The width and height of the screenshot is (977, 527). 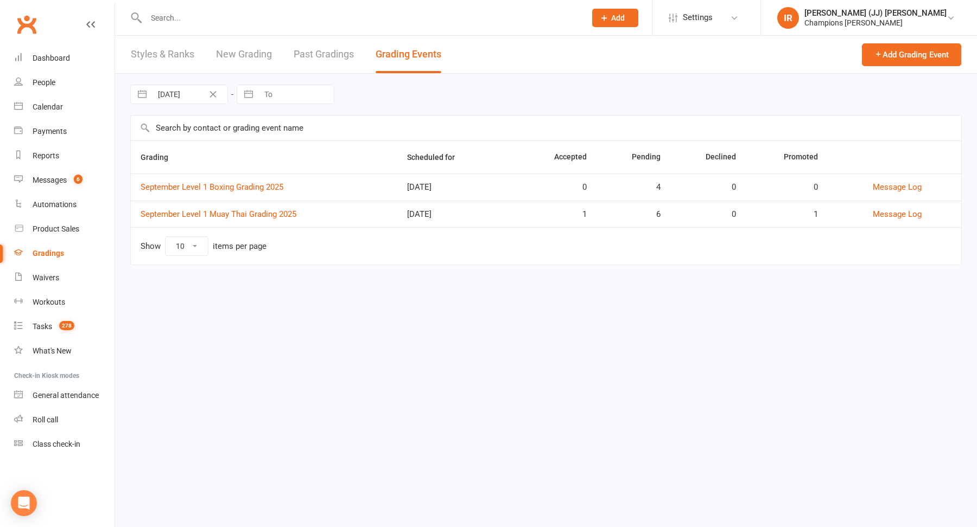 What do you see at coordinates (24, 504) in the screenshot?
I see `div: Open Intercom Messenger` at bounding box center [24, 504].